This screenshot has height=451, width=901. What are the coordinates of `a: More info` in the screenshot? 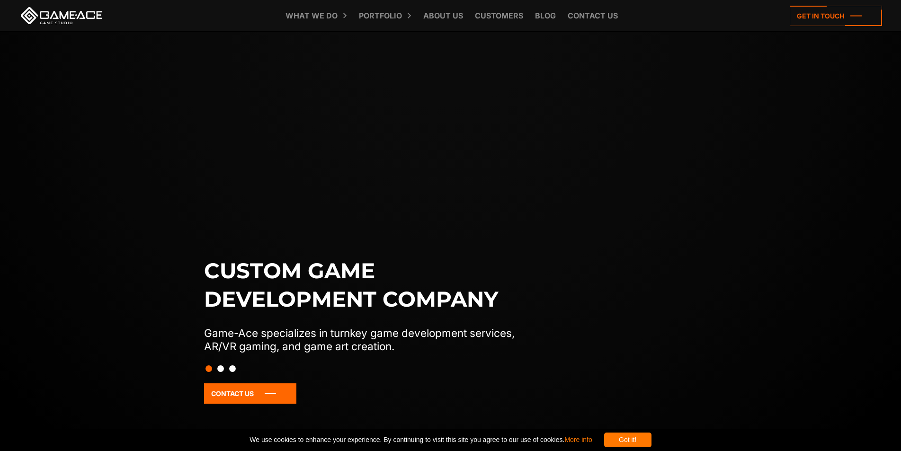 It's located at (578, 440).